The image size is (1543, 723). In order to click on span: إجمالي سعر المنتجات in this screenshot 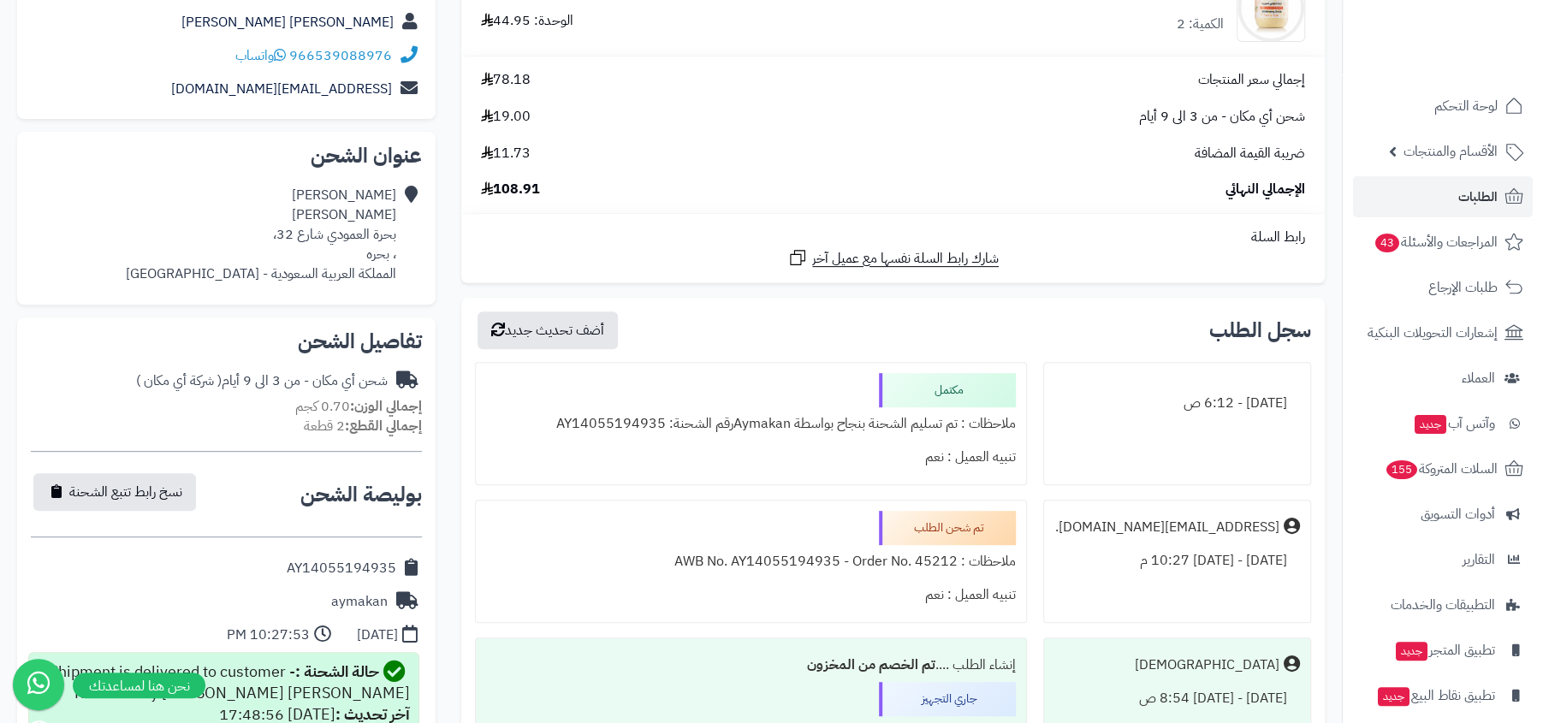, I will do `click(1251, 80)`.